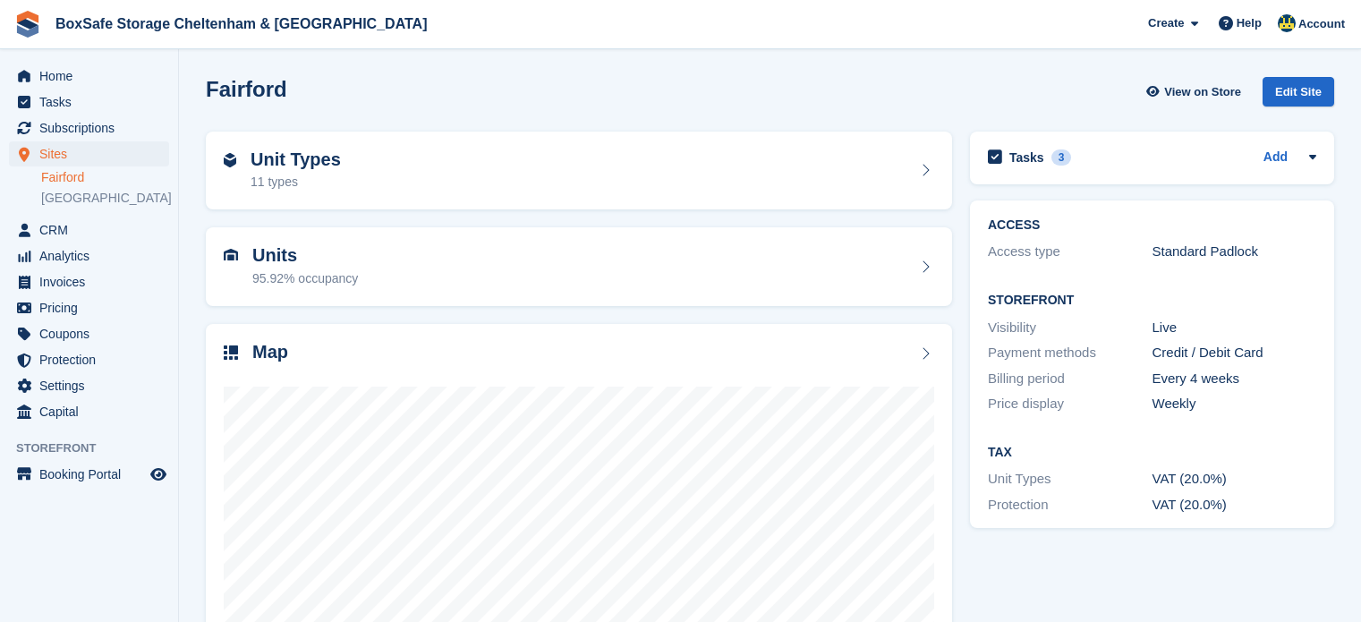  Describe the element at coordinates (231, 255) in the screenshot. I see `img: unit-icn-7be61d7bf1b0ce9d3e12c5938cc71ed9869f7b940bace4675aadf7bd6d80202e.svg` at that location.